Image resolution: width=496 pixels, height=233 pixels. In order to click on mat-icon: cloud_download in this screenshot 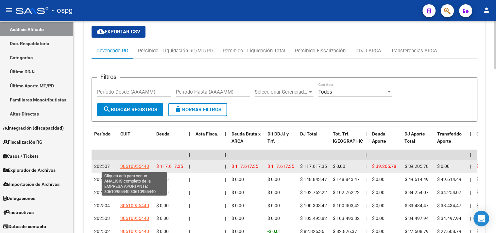, I will do `click(101, 31)`.